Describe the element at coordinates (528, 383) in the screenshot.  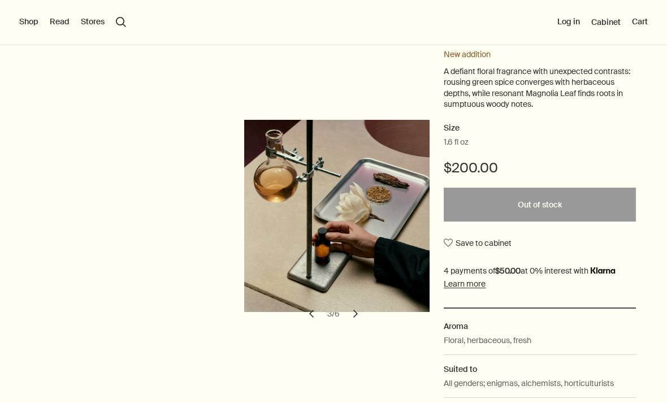
I see `p: All genders; enigmas, alchemists, horticulturists` at that location.